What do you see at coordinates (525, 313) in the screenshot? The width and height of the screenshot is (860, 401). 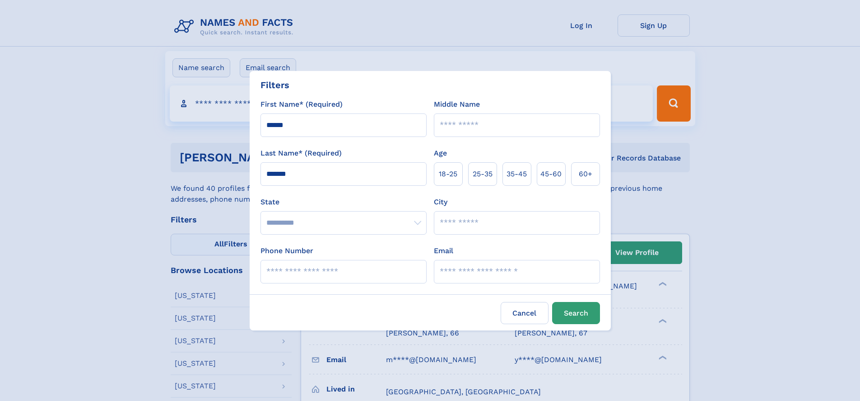 I see `label: Cancel` at bounding box center [525, 313].